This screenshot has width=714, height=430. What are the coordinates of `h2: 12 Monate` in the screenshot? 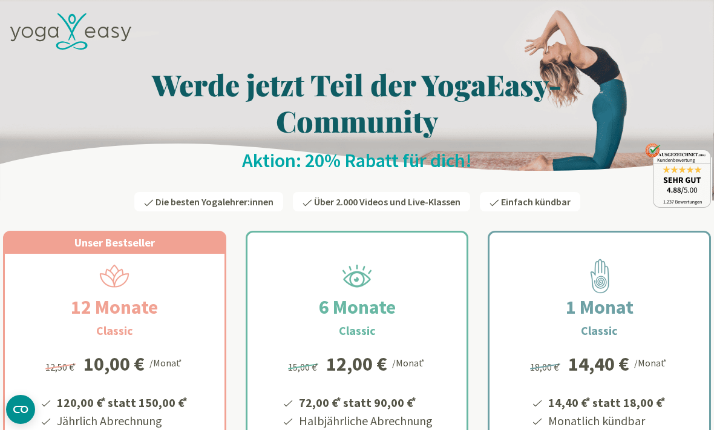 It's located at (114, 307).